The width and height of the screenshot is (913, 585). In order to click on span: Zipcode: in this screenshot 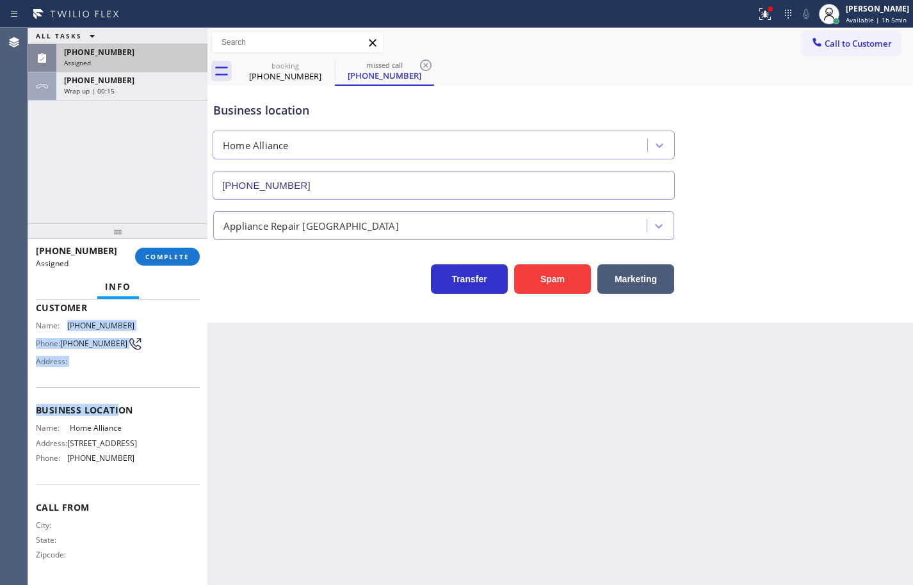, I will do `click(53, 555)`.